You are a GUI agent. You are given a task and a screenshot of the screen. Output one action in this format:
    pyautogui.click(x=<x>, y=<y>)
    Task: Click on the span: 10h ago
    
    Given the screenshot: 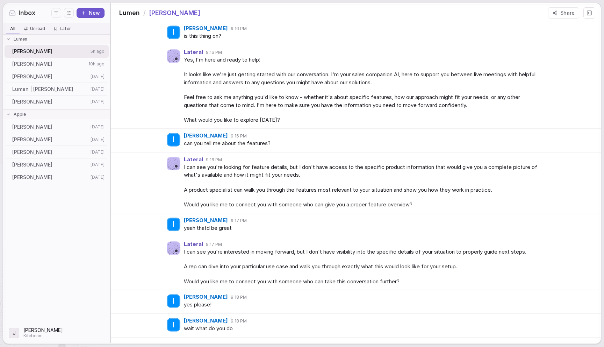 What is the action you would take?
    pyautogui.click(x=96, y=64)
    